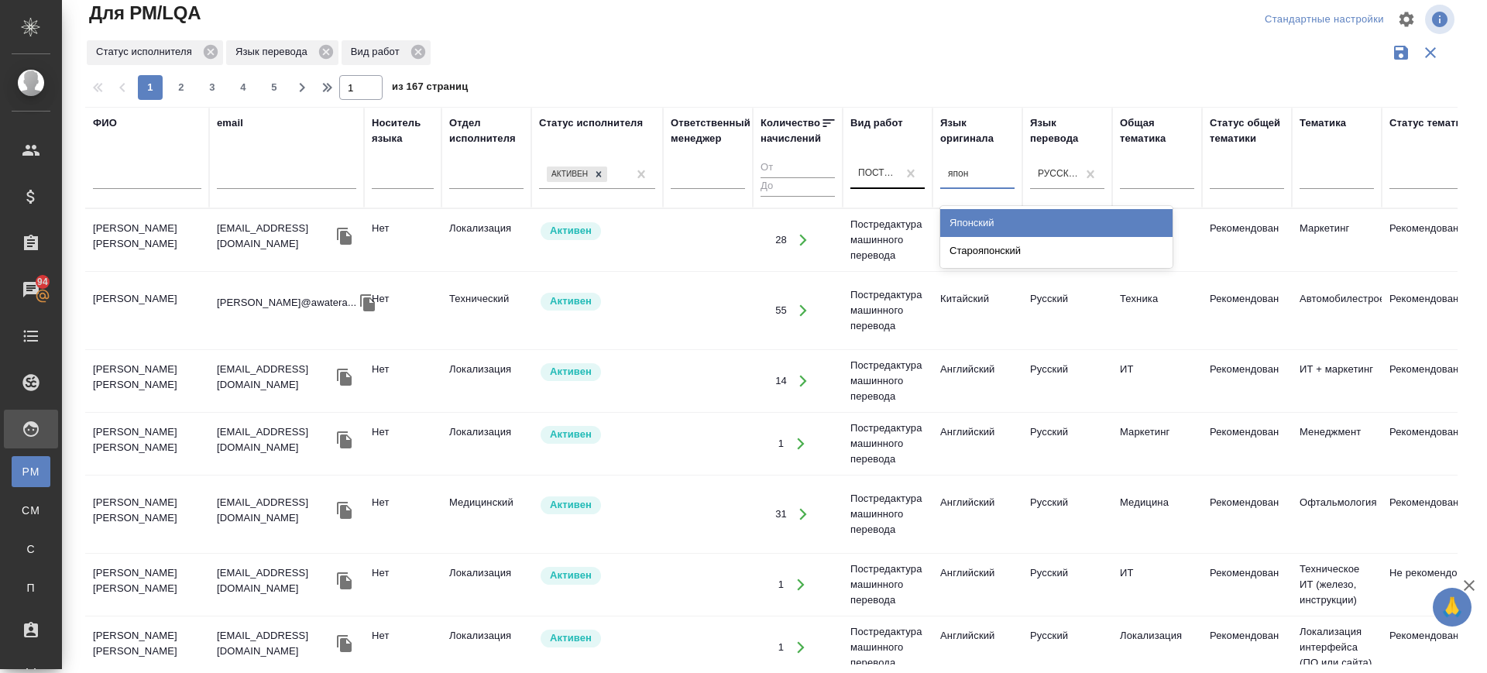 The width and height of the screenshot is (1487, 673). Describe the element at coordinates (31, 588) in the screenshot. I see `span: П` at that location.